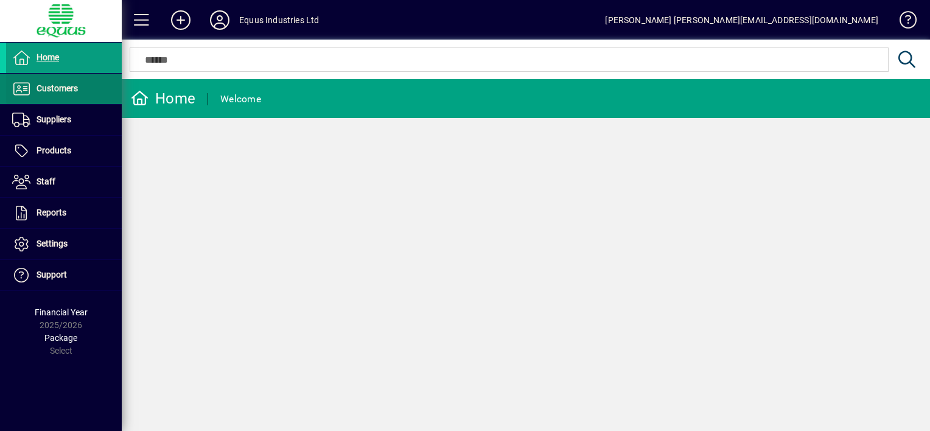 The image size is (930, 431). What do you see at coordinates (220, 20) in the screenshot?
I see `button: Profile` at bounding box center [220, 20].